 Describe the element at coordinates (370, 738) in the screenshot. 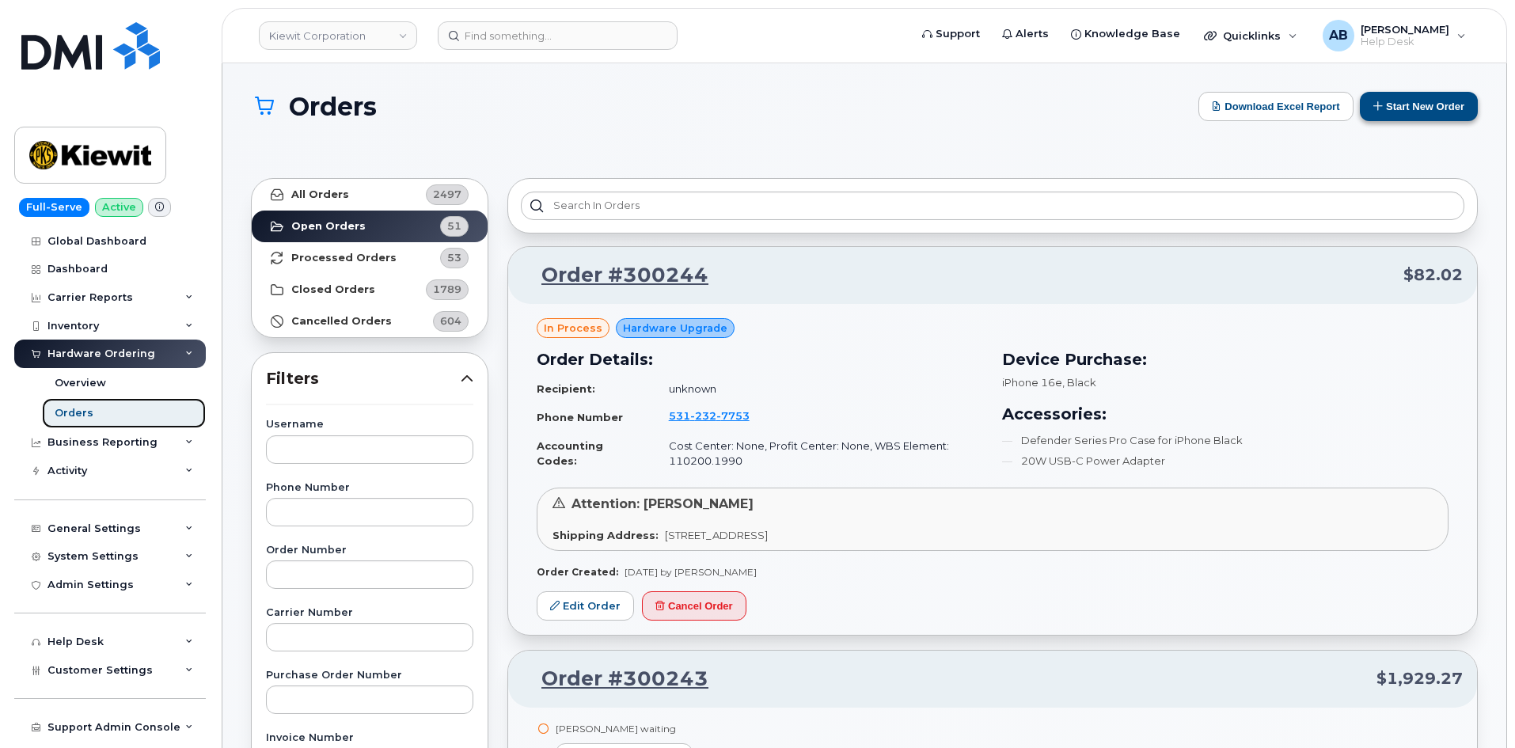

I see `label: Invoice Number` at that location.